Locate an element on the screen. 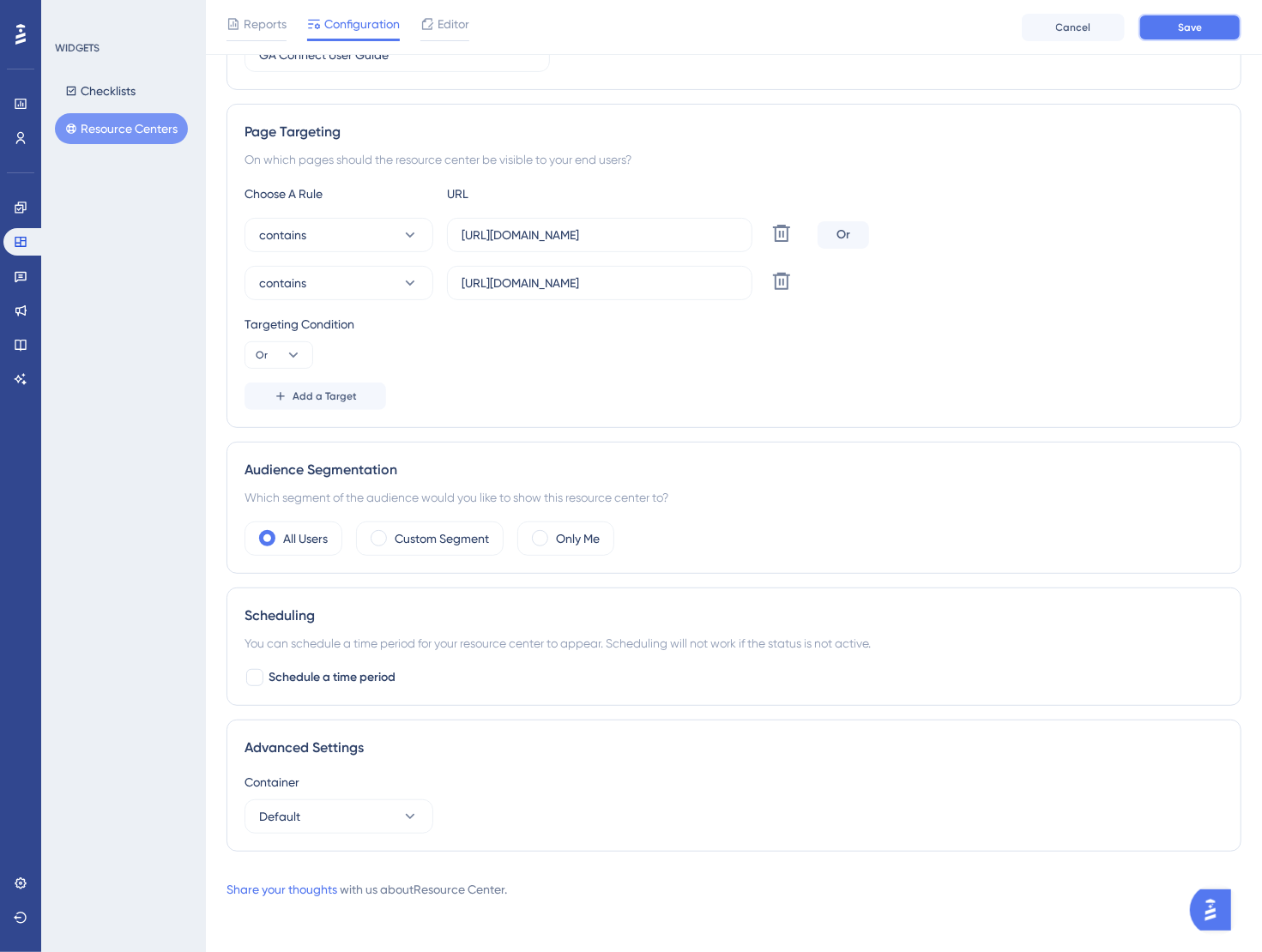  button: Or is located at coordinates (279, 355).